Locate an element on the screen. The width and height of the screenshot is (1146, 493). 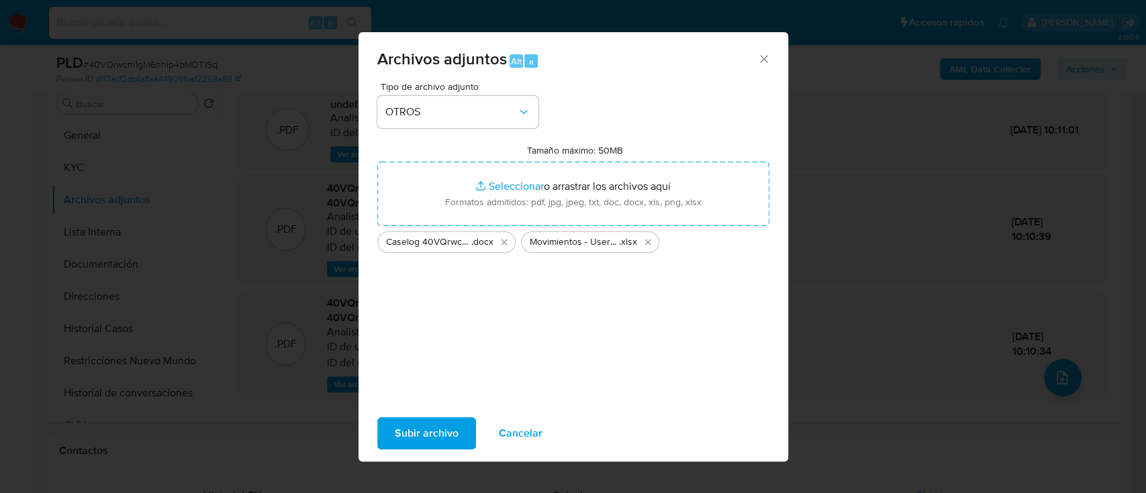
span: Movimientos - User 272142358 is located at coordinates (574, 242).